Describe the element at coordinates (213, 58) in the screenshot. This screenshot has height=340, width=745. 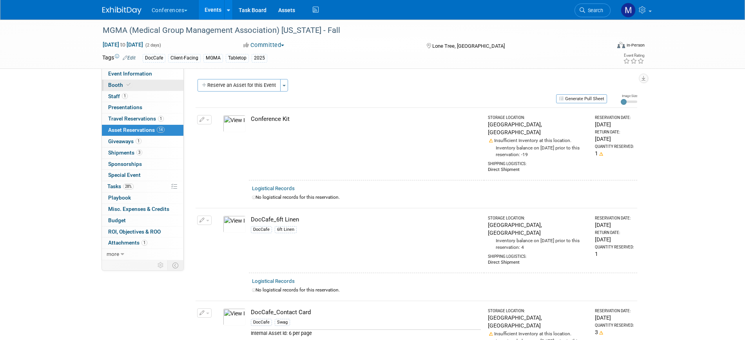
I see `div: MGMA` at that location.